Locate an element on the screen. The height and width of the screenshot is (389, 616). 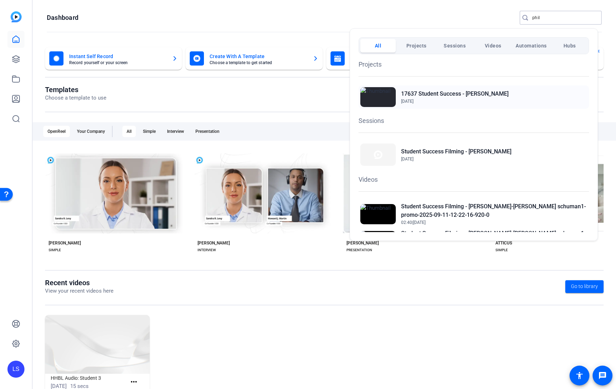
span: 02:40 is located at coordinates (406, 223).